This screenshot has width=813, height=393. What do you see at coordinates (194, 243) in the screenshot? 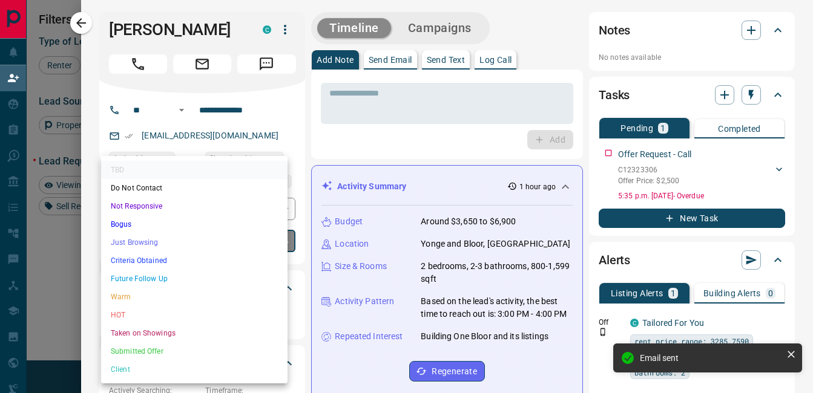
I see `li: Just Browsing` at bounding box center [194, 243].